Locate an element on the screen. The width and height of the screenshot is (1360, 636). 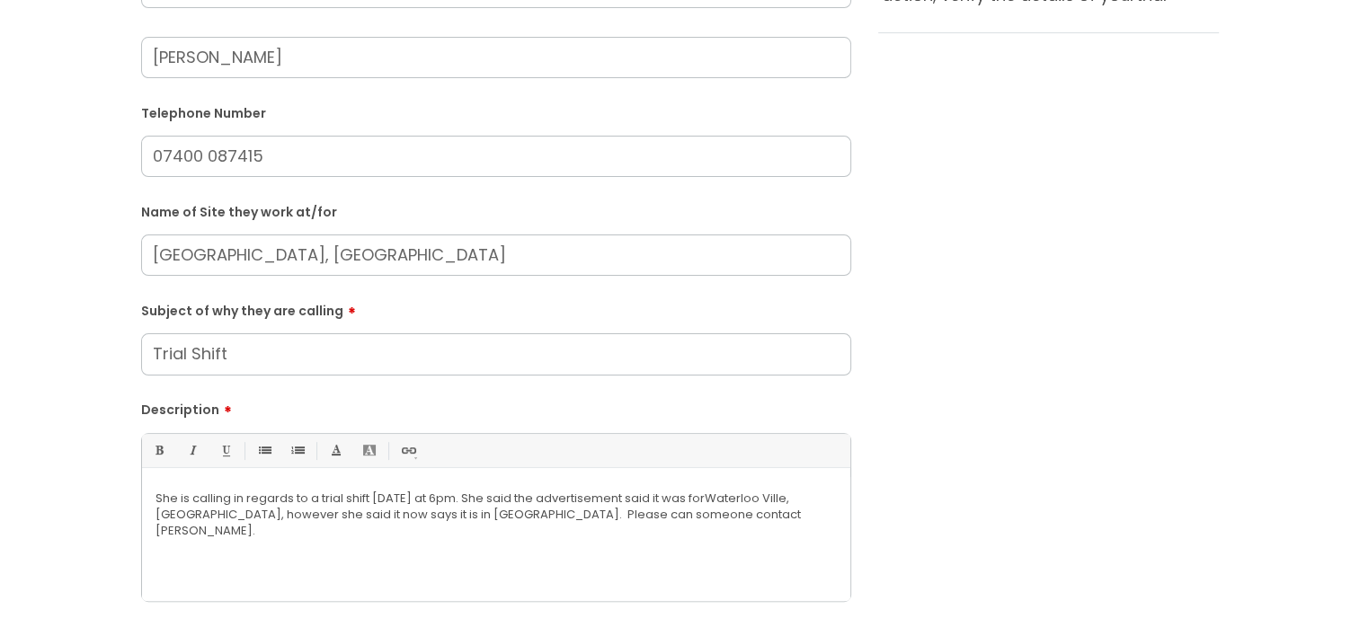
a: Back Color is located at coordinates (368, 450).